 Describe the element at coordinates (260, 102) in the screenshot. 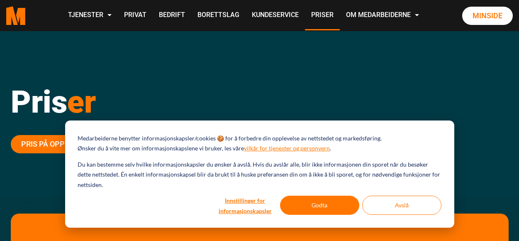

I see `h1: Pris` at that location.